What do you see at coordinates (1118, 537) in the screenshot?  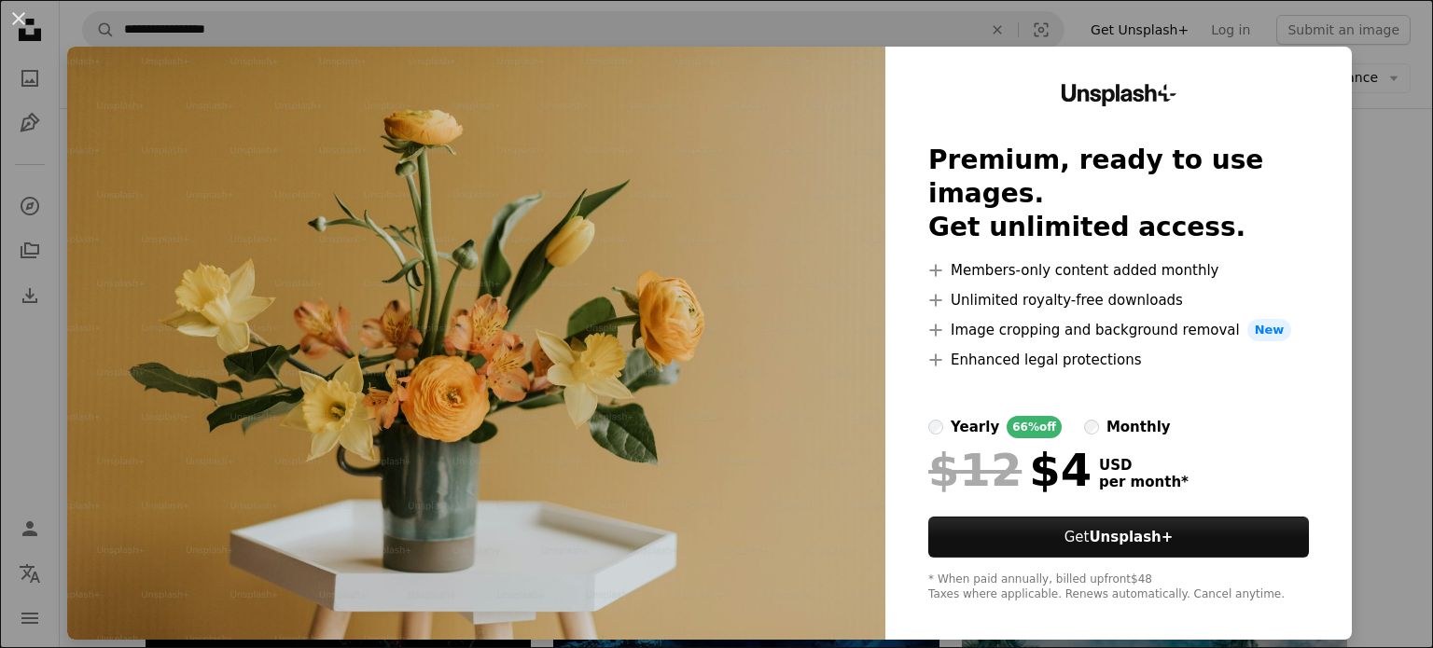 I see `button: GetUnsplash+` at bounding box center [1118, 537].